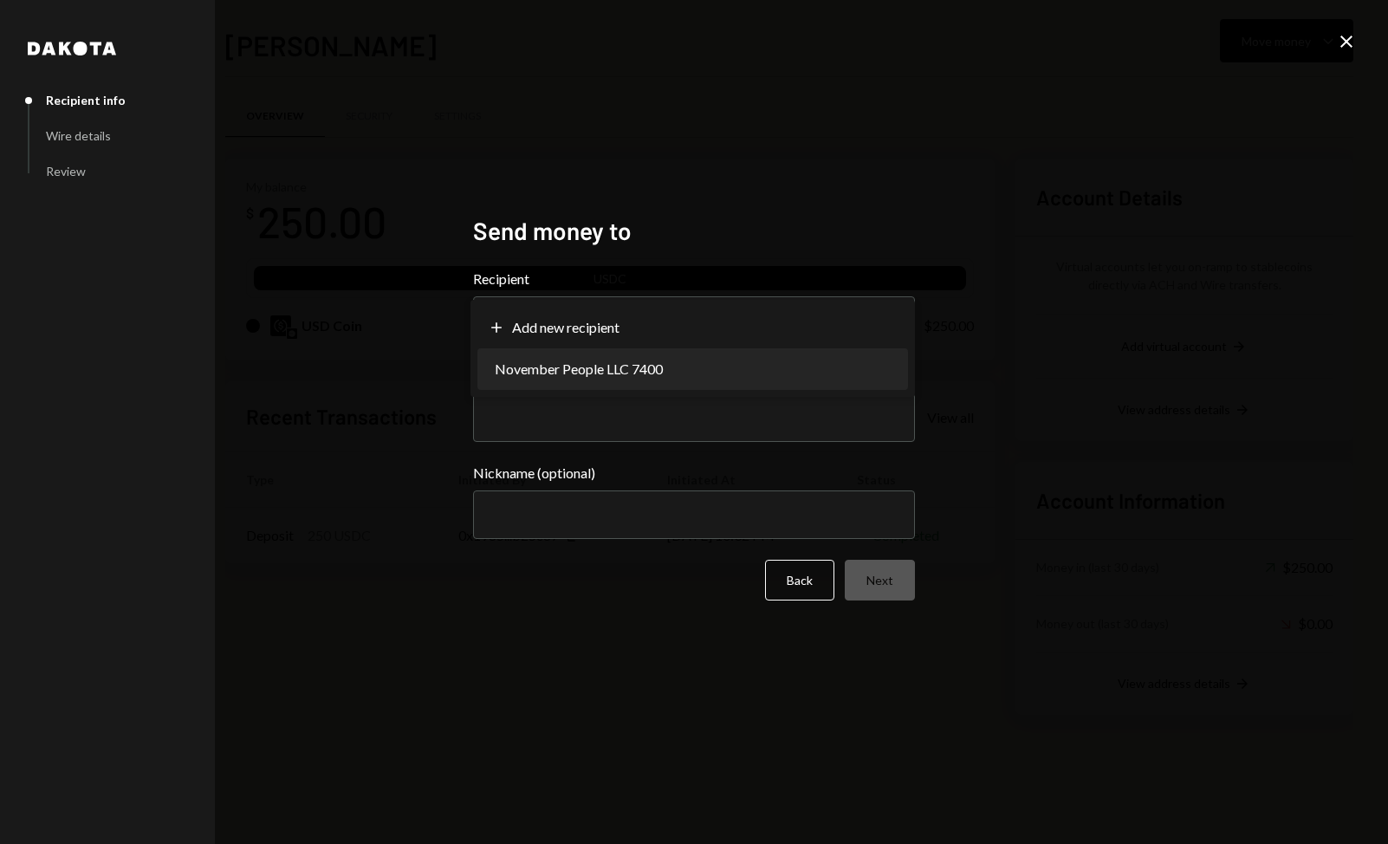 This screenshot has width=1388, height=844. Describe the element at coordinates (694, 279) in the screenshot. I see `label: Recipient` at that location.